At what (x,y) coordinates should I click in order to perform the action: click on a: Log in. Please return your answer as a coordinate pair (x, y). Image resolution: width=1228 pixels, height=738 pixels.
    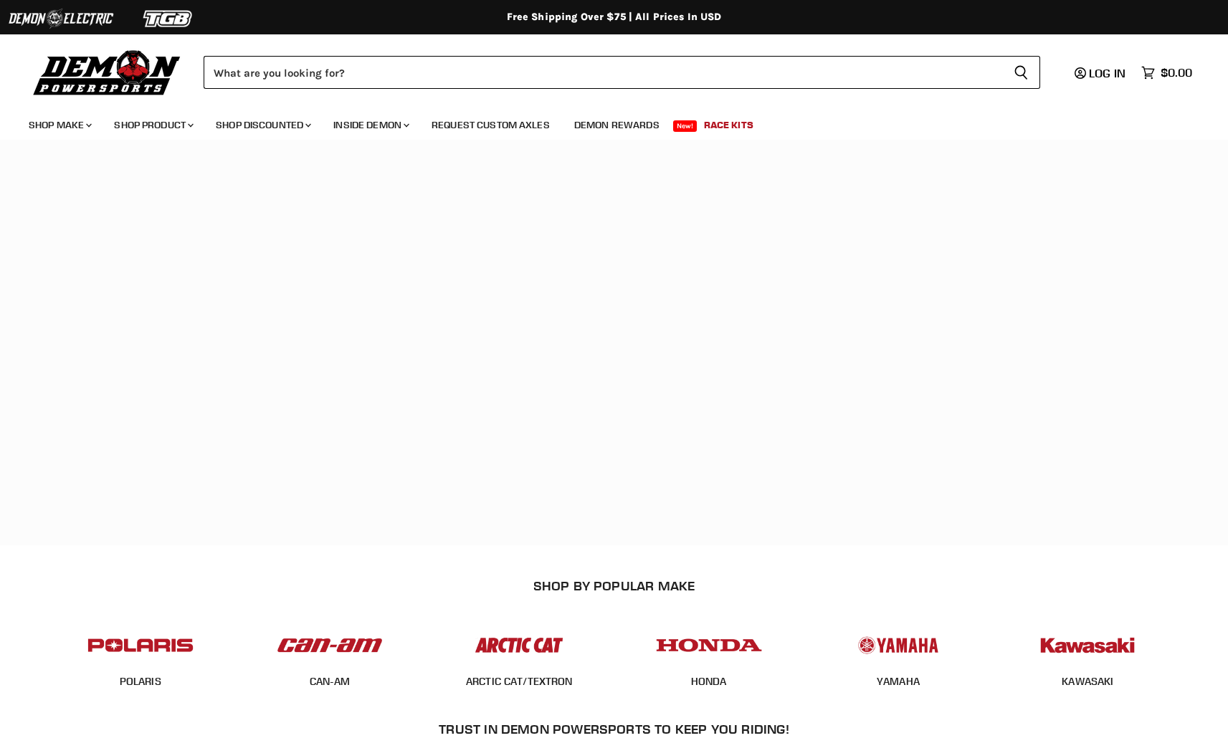
    Looking at the image, I should click on (1101, 73).